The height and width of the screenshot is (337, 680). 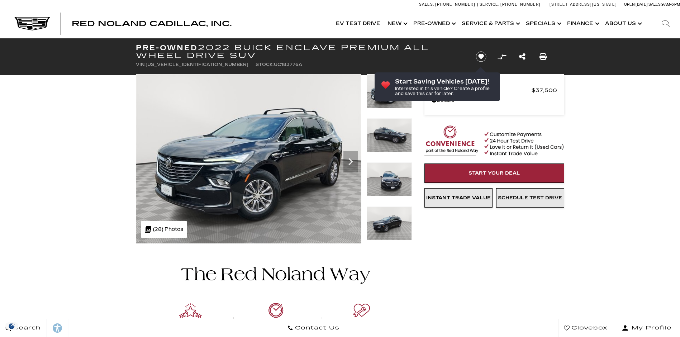 What do you see at coordinates (389, 223) in the screenshot?
I see `img: Used 2022 Exterior, Black Meet Kettle Met (384a) Buick Premium image 4` at bounding box center [389, 223].